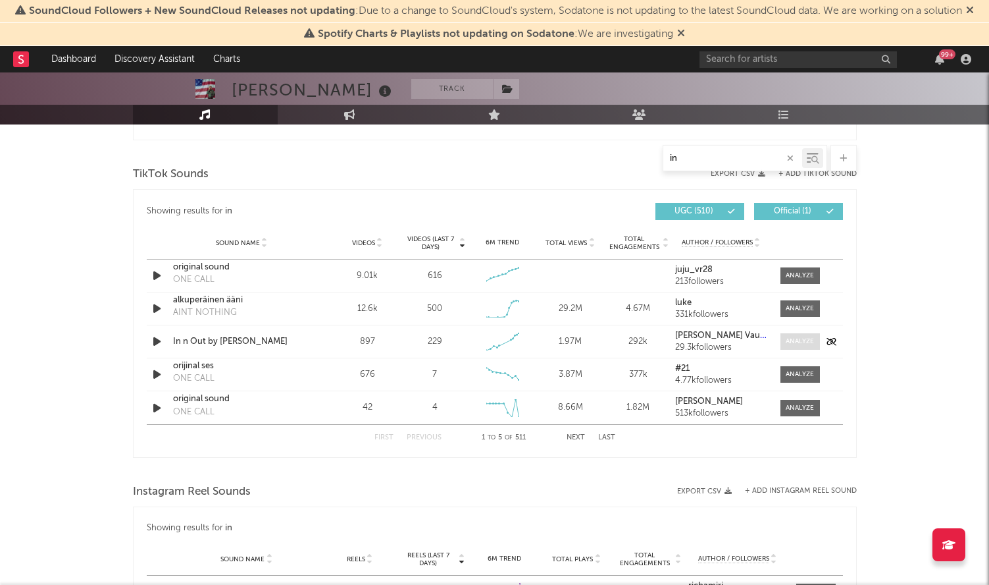 This screenshot has width=989, height=585. I want to click on div: 3.87M, so click(570, 375).